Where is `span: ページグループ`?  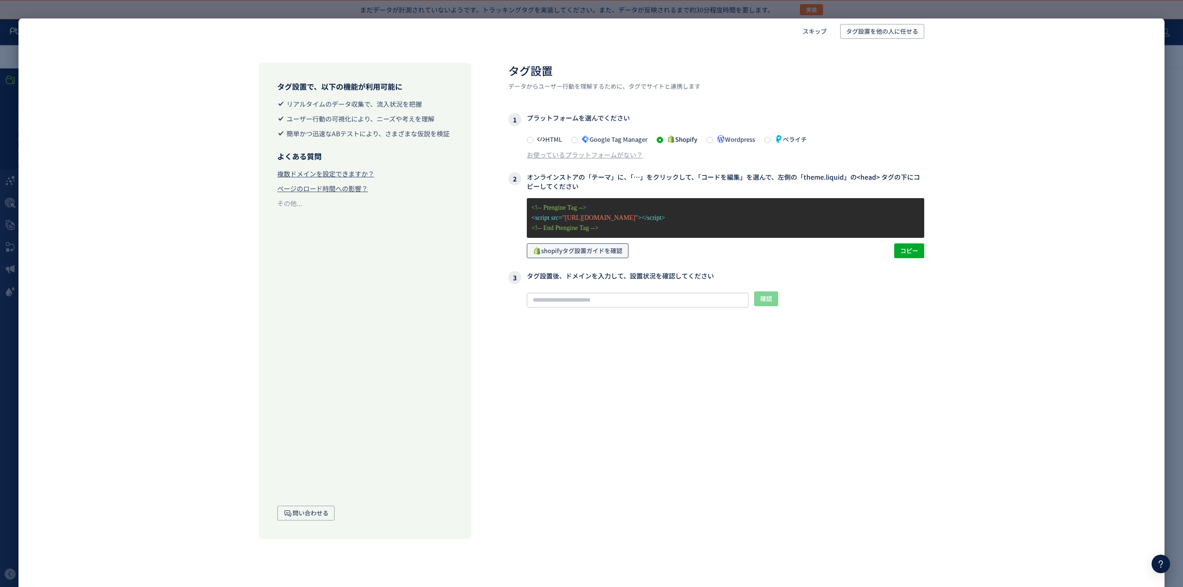
span: ページグループ is located at coordinates (38, 157).